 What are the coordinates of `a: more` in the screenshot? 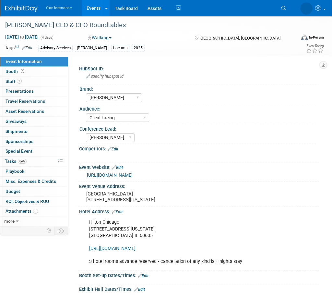 It's located at (34, 222).